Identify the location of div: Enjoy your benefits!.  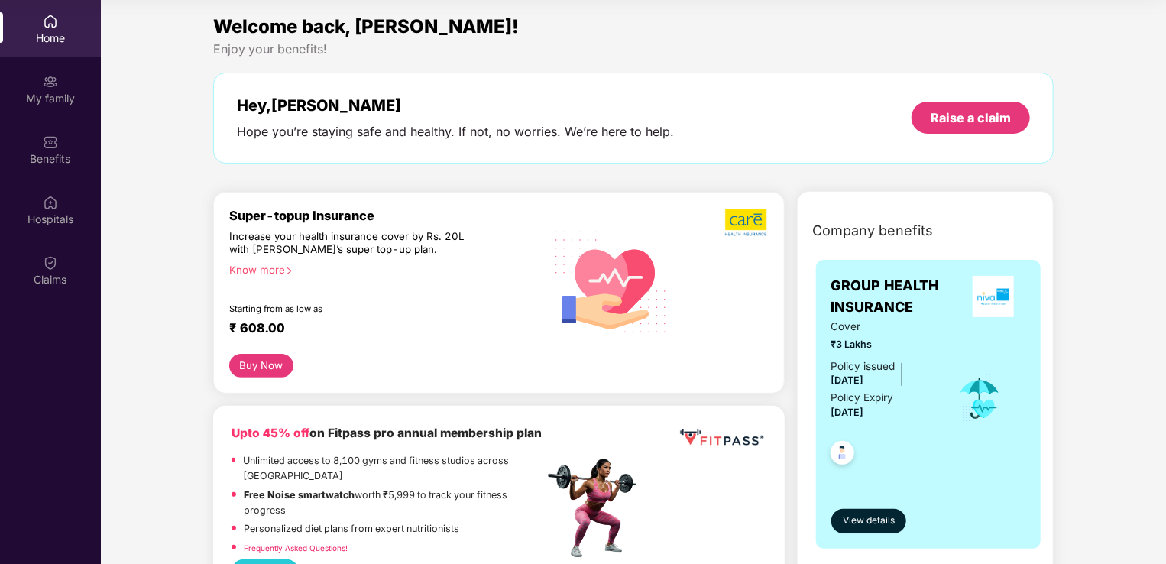
(634, 49).